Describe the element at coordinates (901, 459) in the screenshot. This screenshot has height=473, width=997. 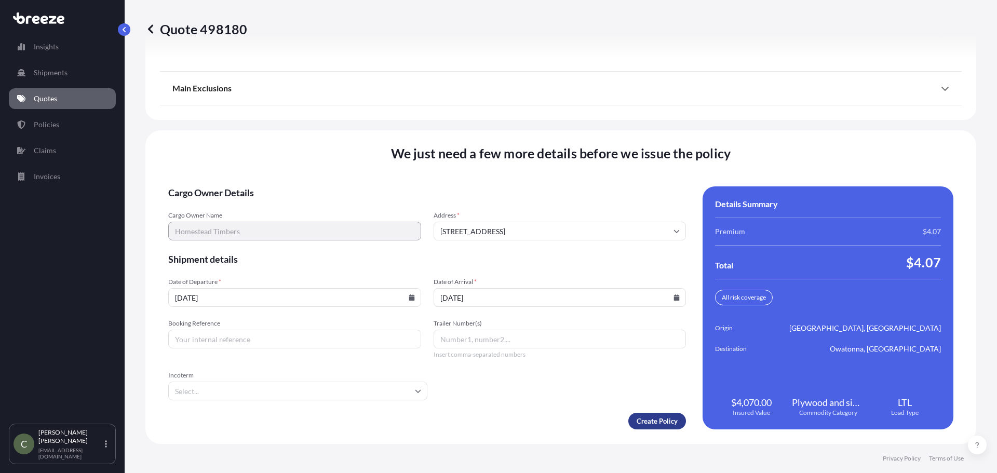
I see `a: Privacy Policy` at that location.